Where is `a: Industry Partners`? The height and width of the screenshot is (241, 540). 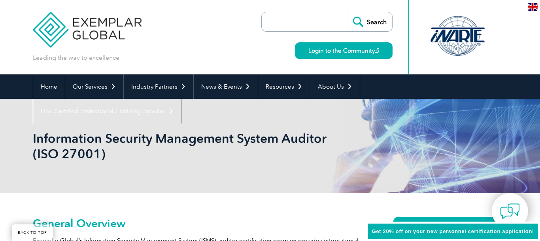
a: Industry Partners is located at coordinates (159, 87).